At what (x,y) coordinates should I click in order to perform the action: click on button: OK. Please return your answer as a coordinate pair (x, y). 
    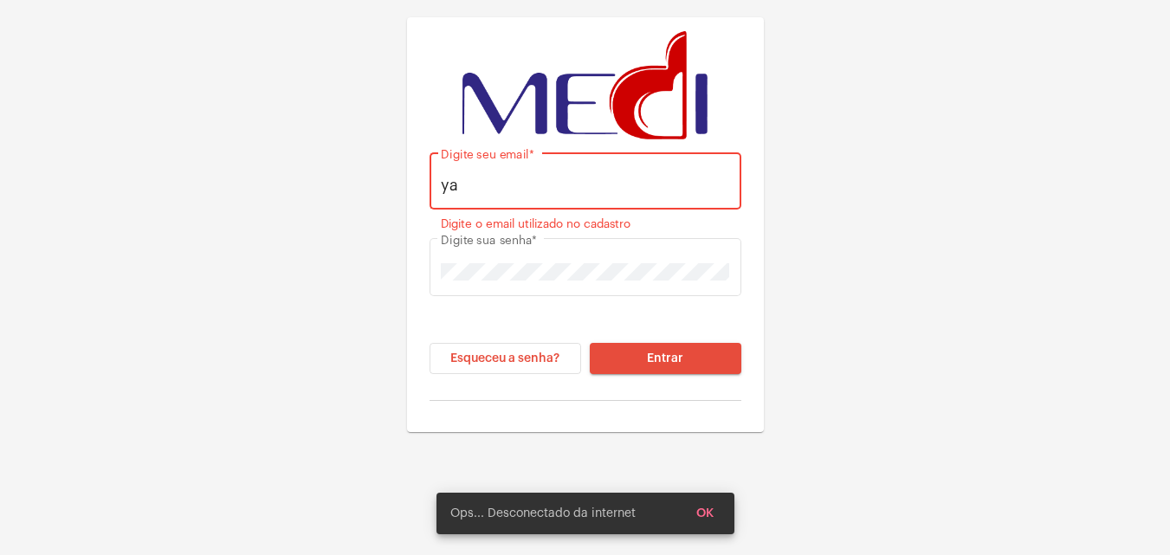
    Looking at the image, I should click on (705, 513).